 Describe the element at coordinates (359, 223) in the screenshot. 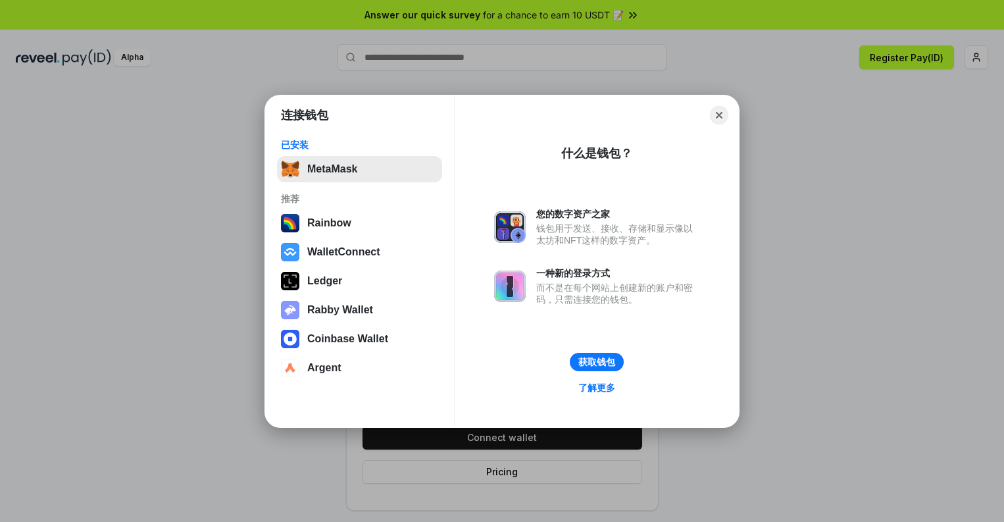

I see `button: Rainbow` at that location.